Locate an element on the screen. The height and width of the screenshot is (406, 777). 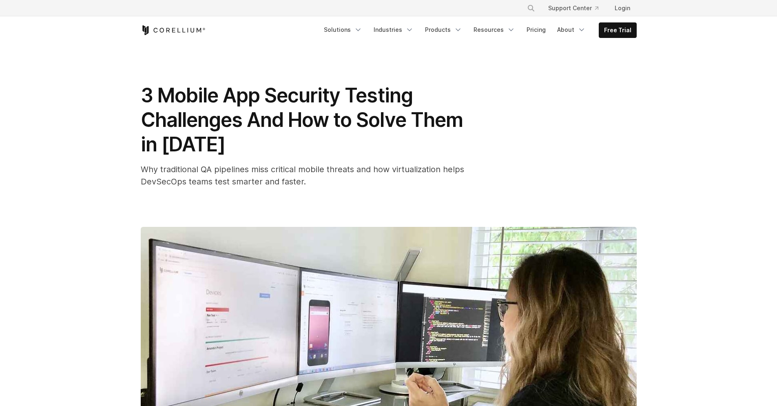
a: About is located at coordinates (571, 30).